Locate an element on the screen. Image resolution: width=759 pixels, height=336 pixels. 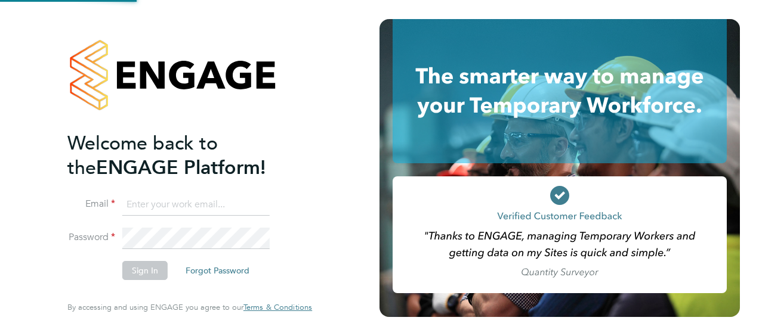
span: Terms & Conditions is located at coordinates (277, 307).